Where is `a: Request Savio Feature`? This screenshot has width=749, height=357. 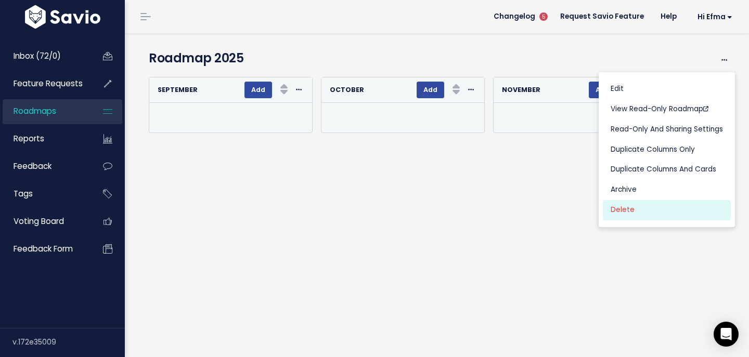 a: Request Savio Feature is located at coordinates (601, 17).